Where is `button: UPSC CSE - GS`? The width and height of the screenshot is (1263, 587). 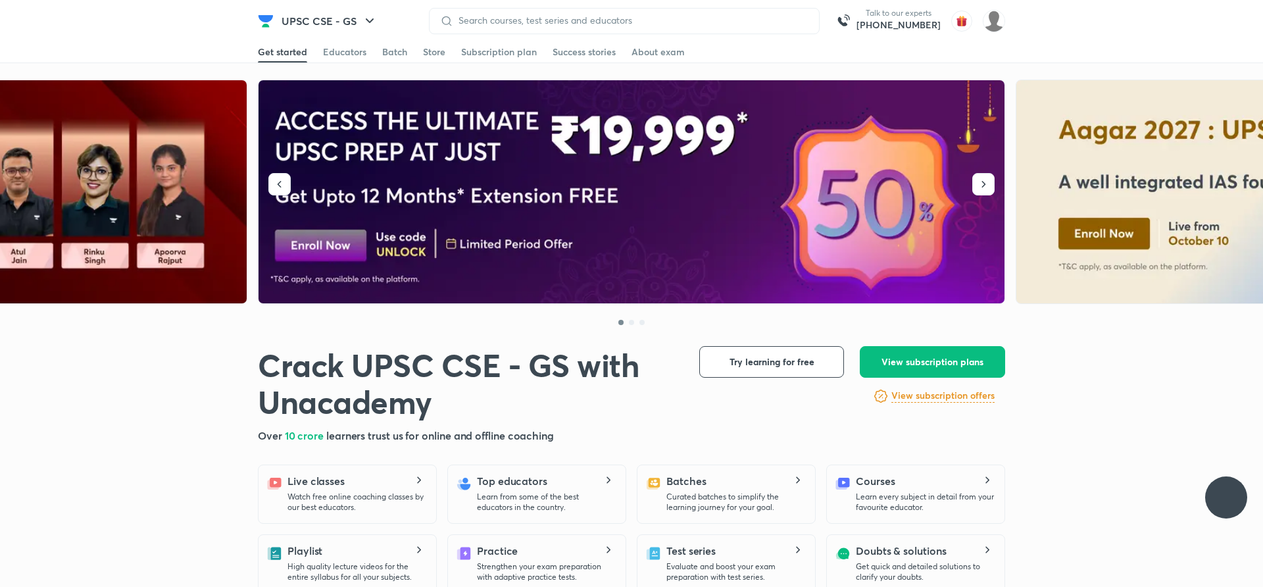 button: UPSC CSE - GS is located at coordinates (329, 21).